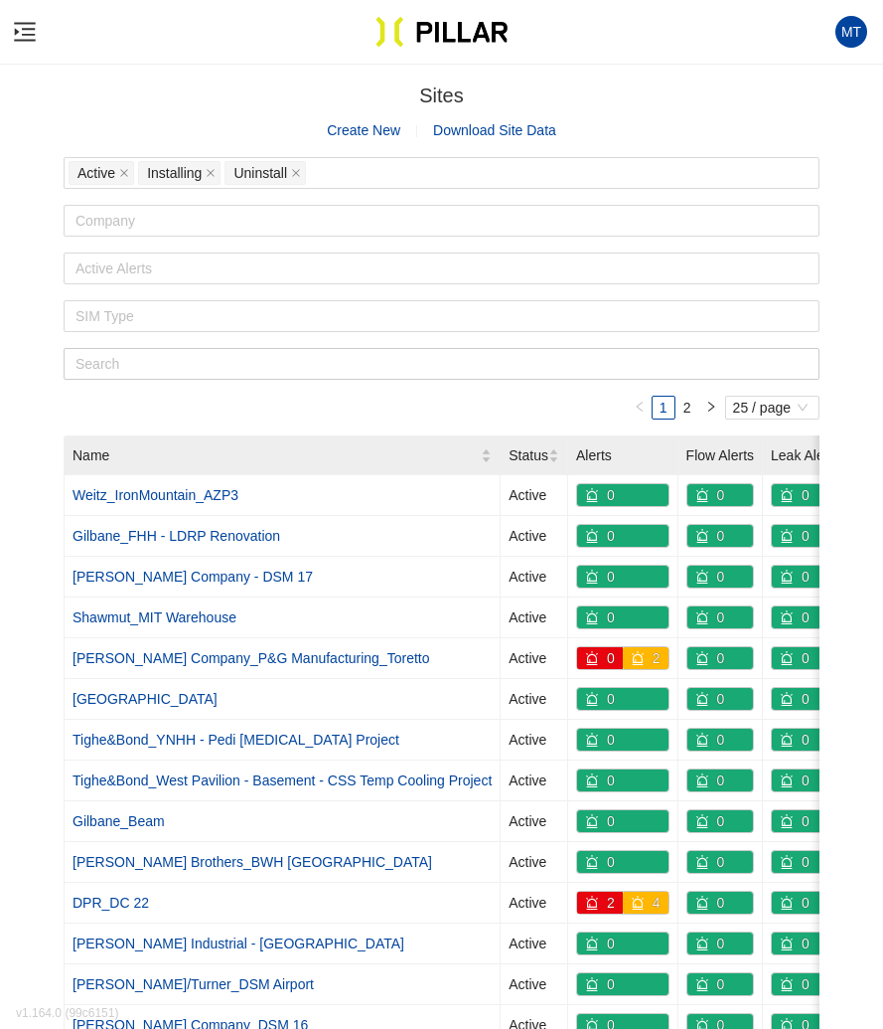 Image resolution: width=883 pixels, height=1029 pixels. Describe the element at coordinates (260, 173) in the screenshot. I see `span: Uninstall` at that location.